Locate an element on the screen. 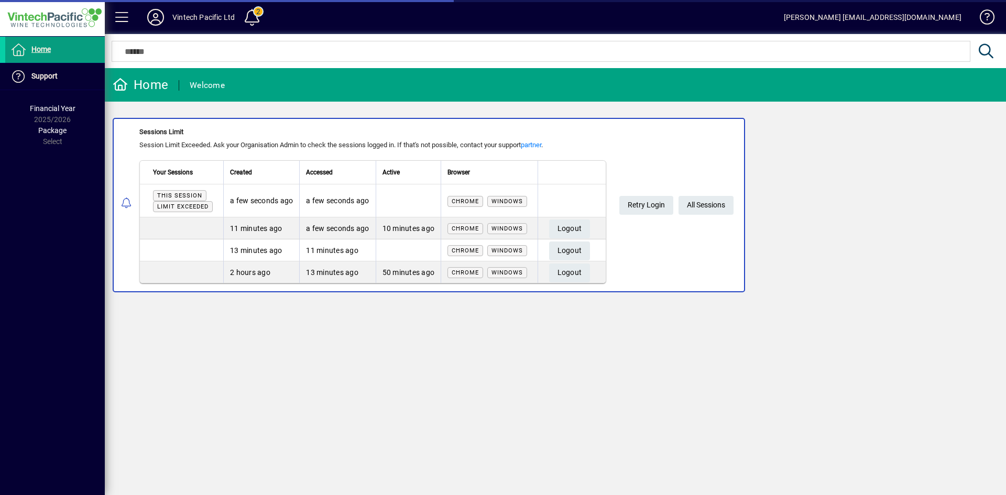 The image size is (1006, 495). td: 2 hours ago is located at coordinates (261, 272).